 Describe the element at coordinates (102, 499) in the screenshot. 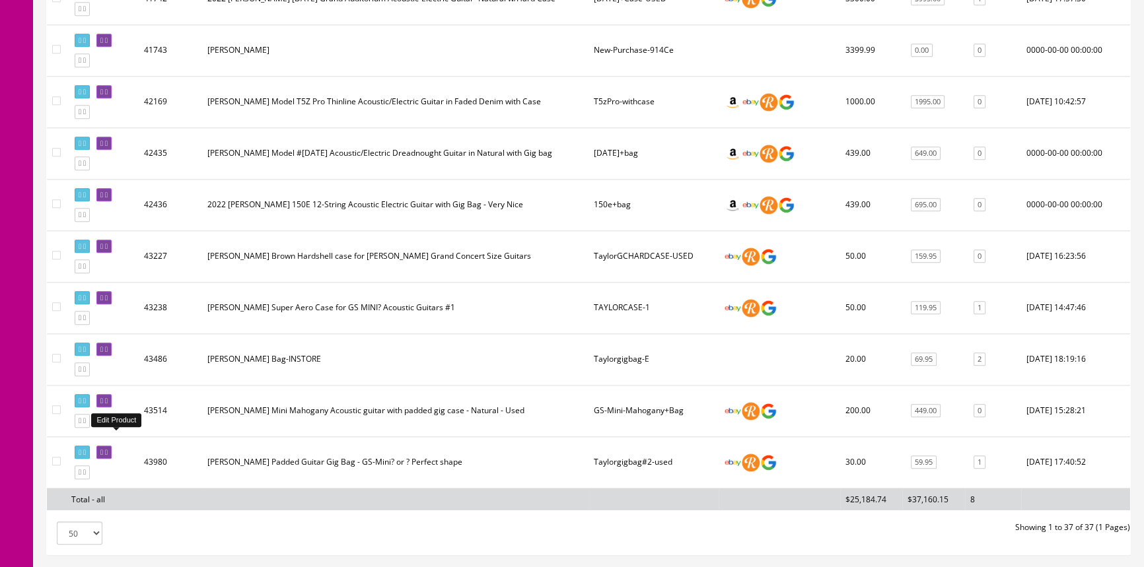

I see `td: Total - all` at that location.